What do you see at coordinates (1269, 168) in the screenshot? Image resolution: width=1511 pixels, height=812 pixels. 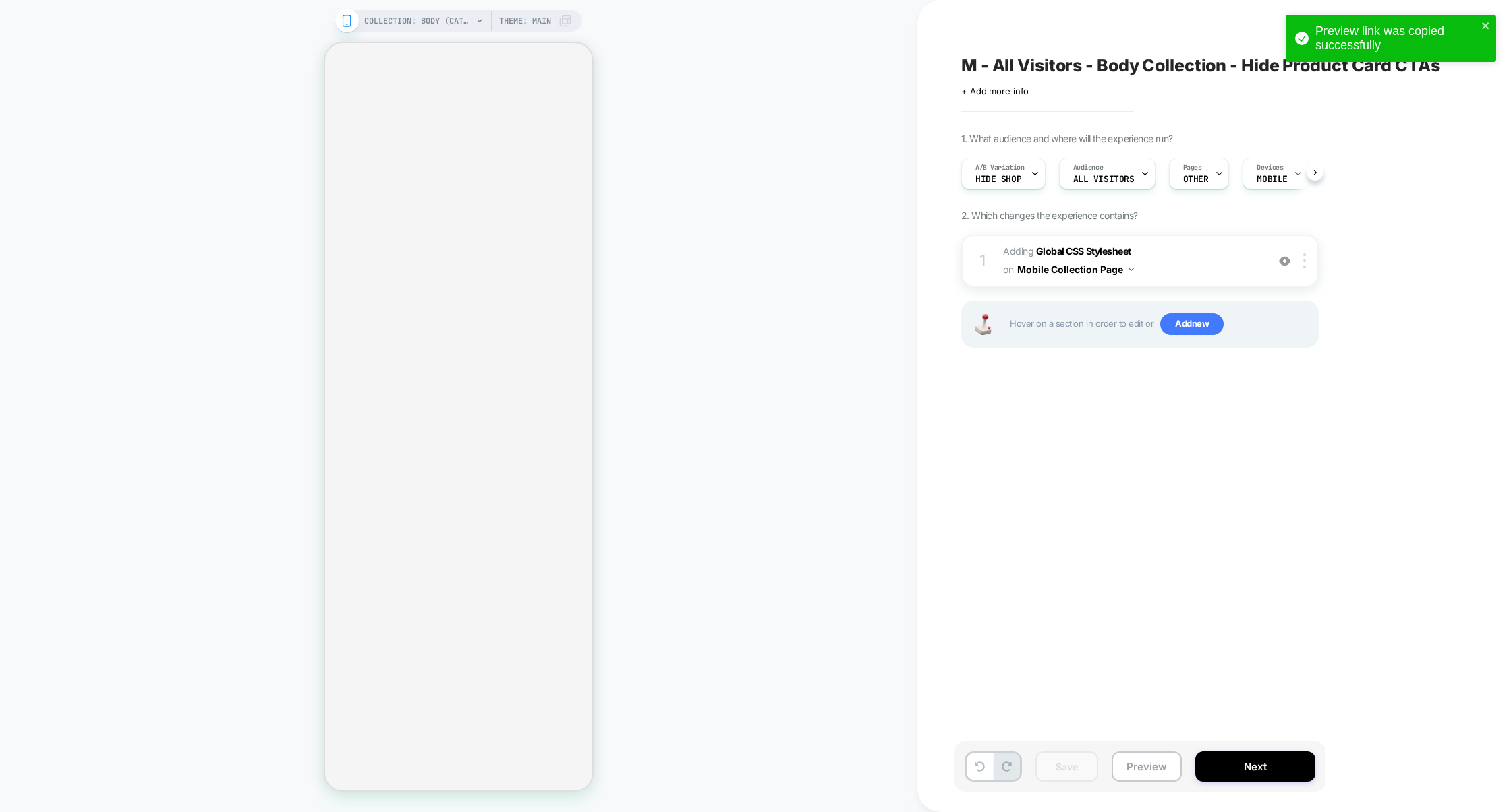 I see `span: Devices` at bounding box center [1269, 168].